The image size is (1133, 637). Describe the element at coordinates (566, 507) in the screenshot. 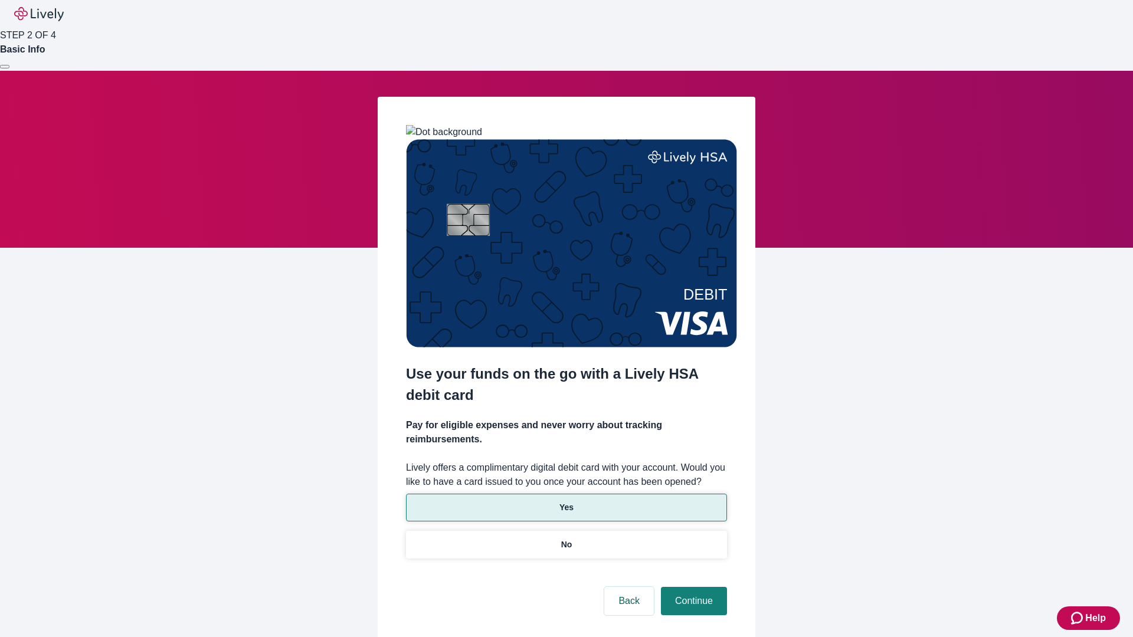

I see `button: Yes` at that location.